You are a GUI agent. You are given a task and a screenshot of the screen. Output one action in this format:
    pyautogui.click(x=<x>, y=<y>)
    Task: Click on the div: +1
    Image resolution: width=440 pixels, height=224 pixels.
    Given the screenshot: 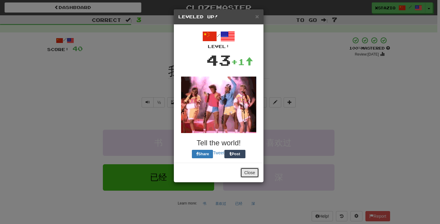 What is the action you would take?
    pyautogui.click(x=242, y=62)
    